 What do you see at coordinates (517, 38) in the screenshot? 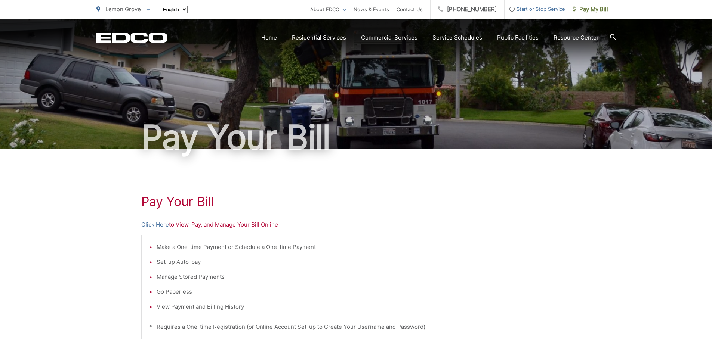
I see `a: Public Facilities` at bounding box center [517, 38].